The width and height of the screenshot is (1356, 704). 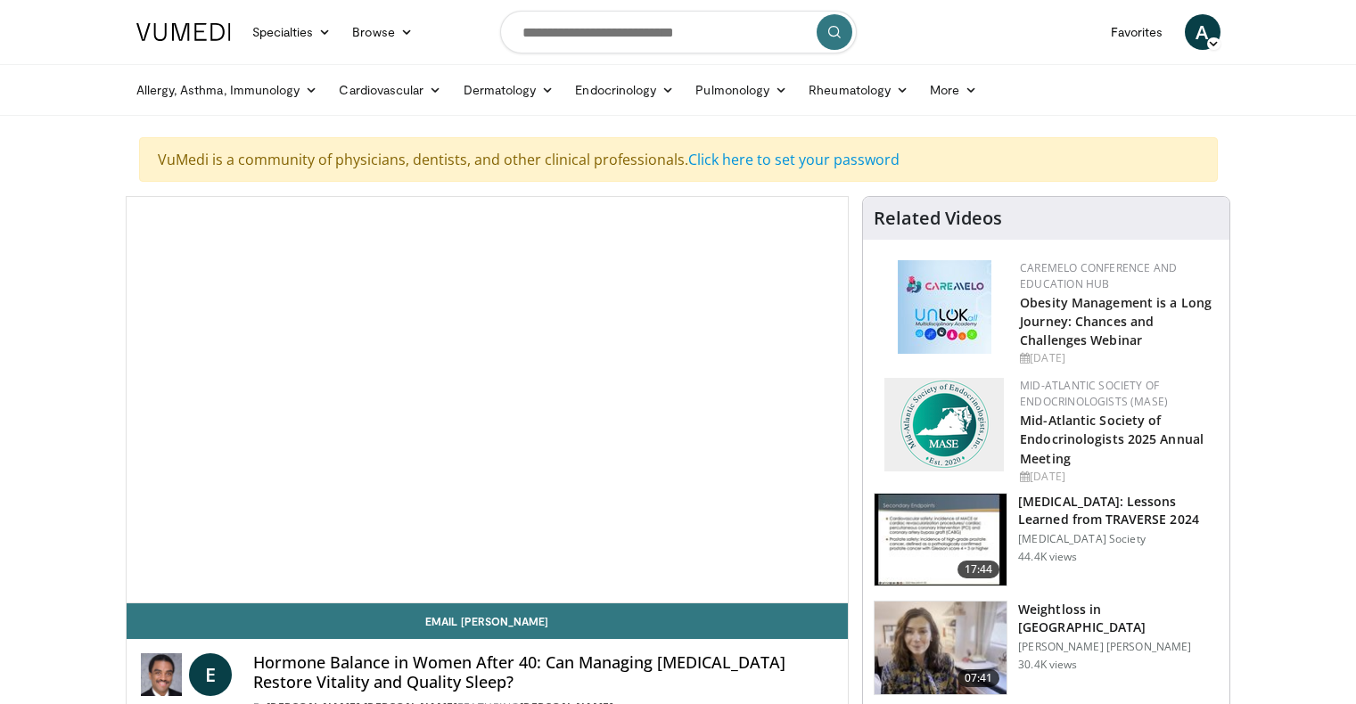 What do you see at coordinates (1203, 32) in the screenshot?
I see `span: A` at bounding box center [1203, 32].